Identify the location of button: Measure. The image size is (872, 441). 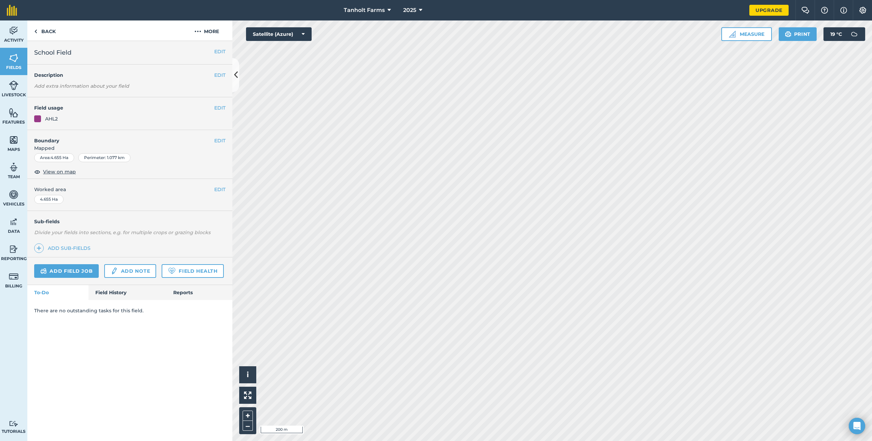
(746, 34).